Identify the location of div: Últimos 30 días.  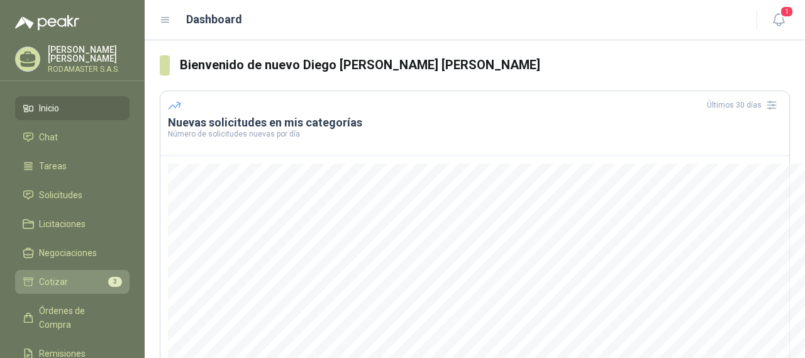
(744, 105).